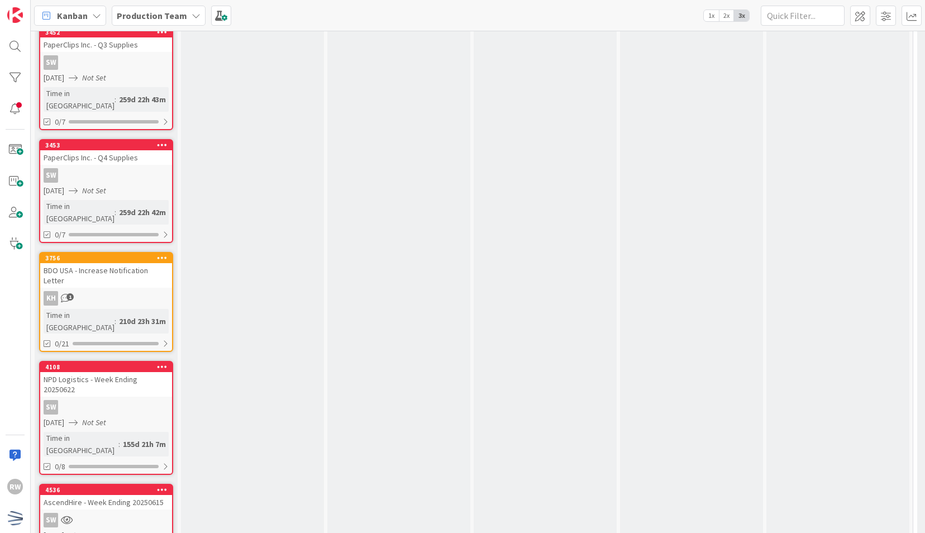 The image size is (925, 533). Describe the element at coordinates (106, 158) in the screenshot. I see `div: PaperClips Inc. - Q4 Supplies` at that location.